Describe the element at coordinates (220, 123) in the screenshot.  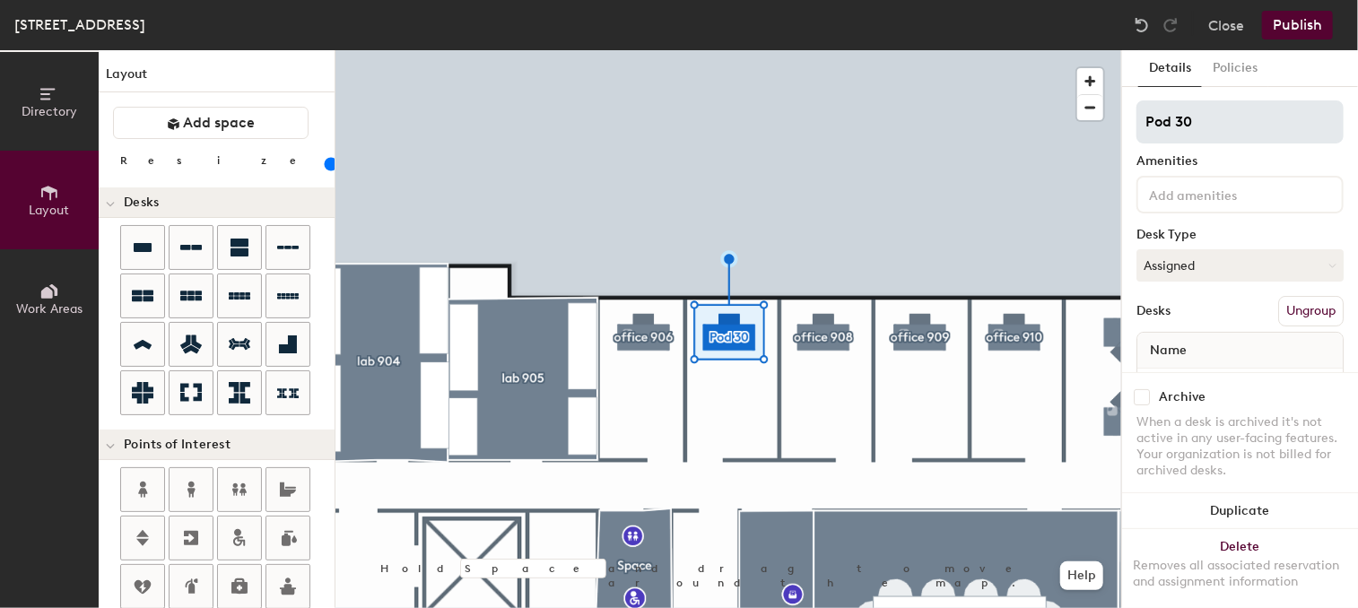
I see `span: Add space` at that location.